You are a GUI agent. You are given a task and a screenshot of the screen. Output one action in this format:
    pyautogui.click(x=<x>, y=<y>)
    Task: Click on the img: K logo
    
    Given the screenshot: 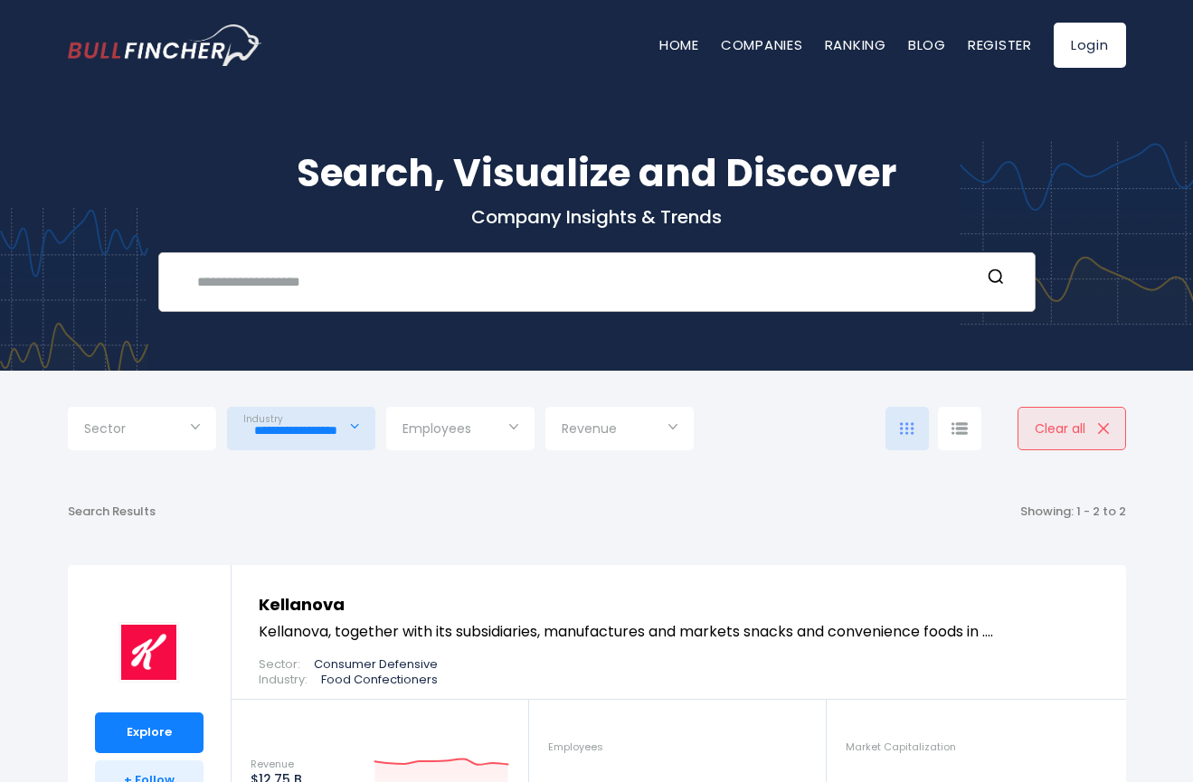 What is the action you would take?
    pyautogui.click(x=148, y=652)
    